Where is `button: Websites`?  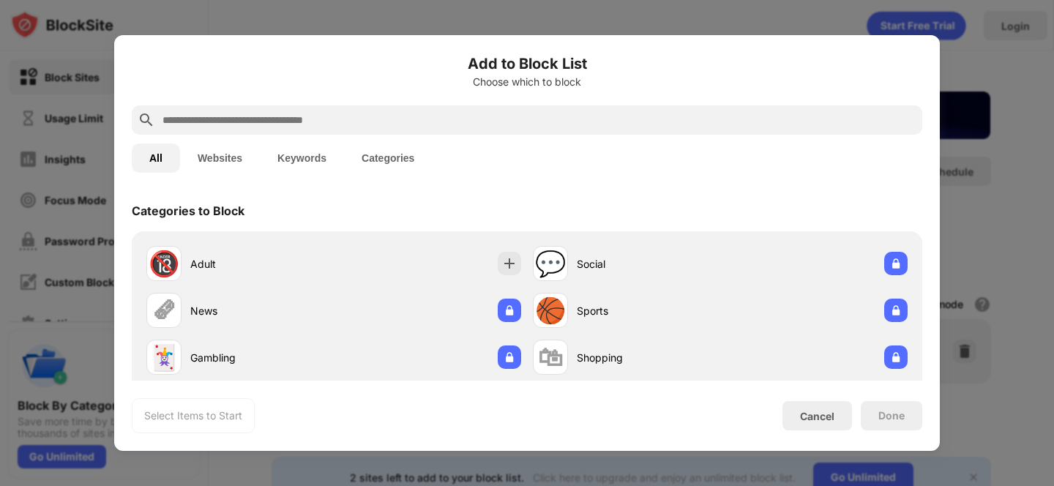 button: Websites is located at coordinates (220, 158).